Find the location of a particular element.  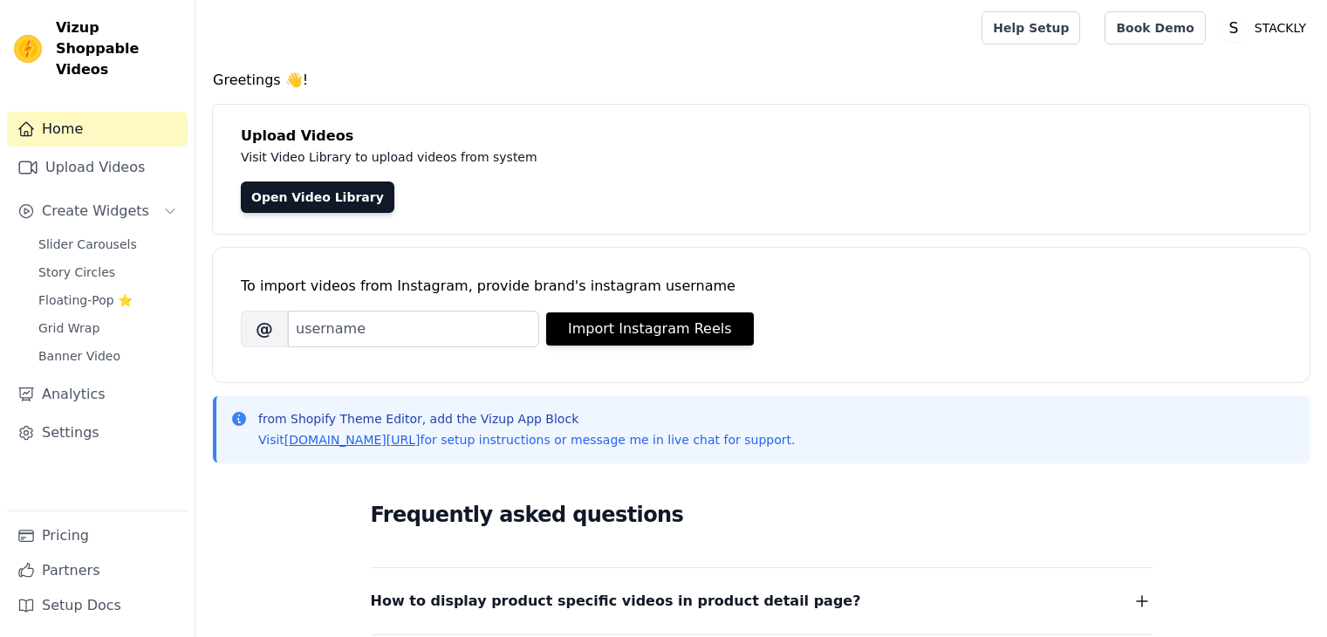

button: Create Widgets is located at coordinates (97, 211).